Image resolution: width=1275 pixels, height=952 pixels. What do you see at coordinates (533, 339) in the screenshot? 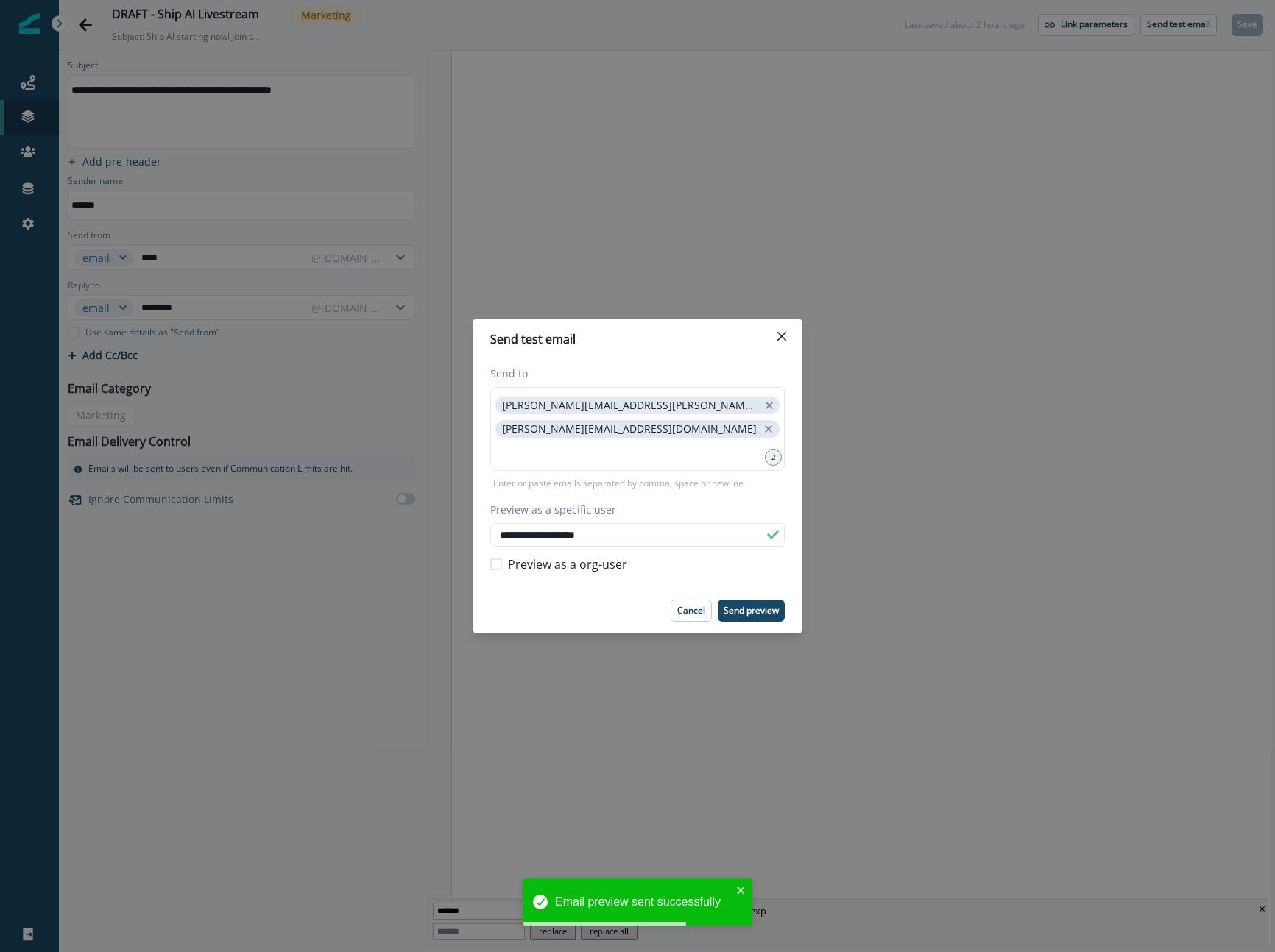
I see `p: Send test email` at bounding box center [533, 339].